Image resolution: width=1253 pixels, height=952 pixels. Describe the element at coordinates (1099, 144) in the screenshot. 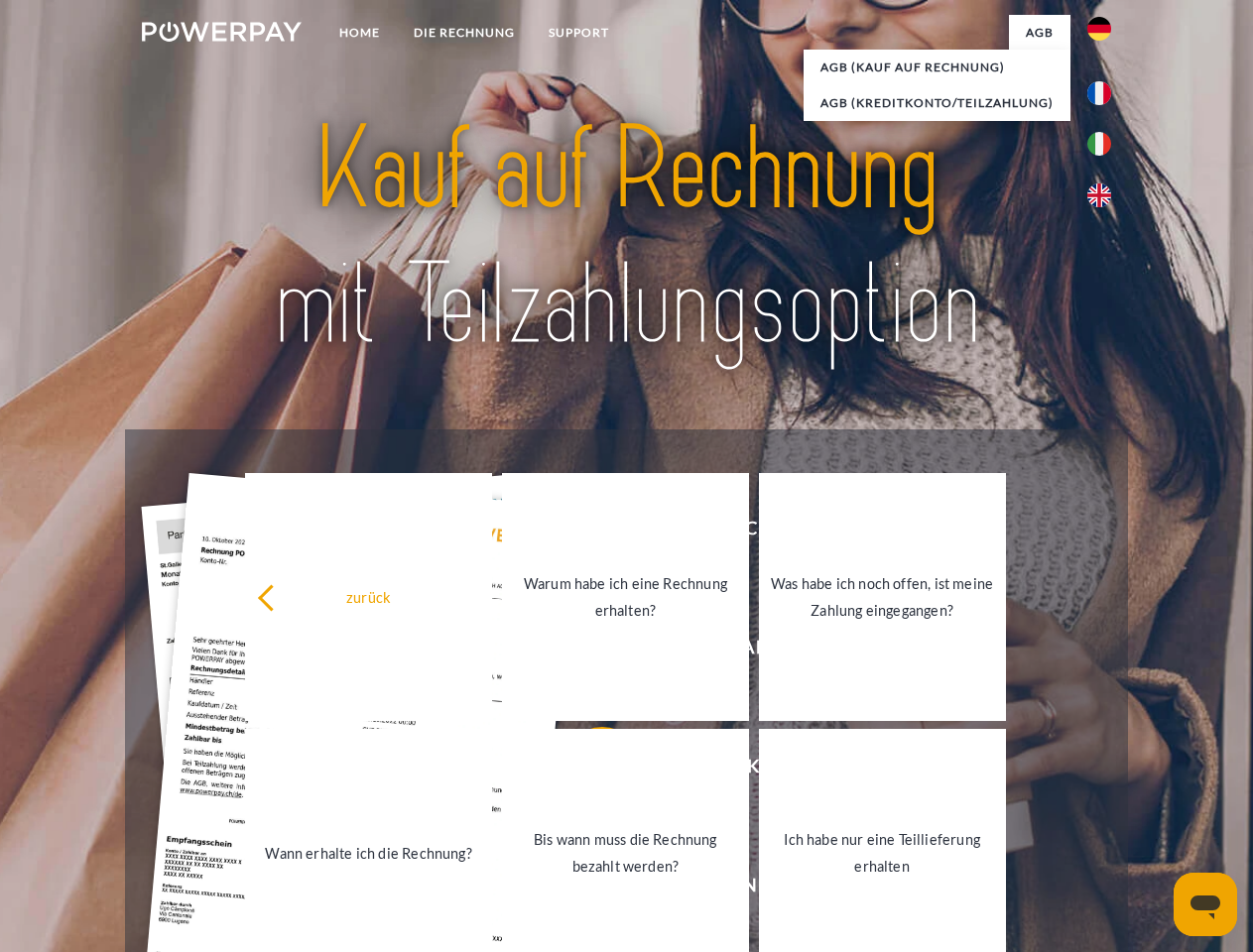

I see `img: it` at that location.